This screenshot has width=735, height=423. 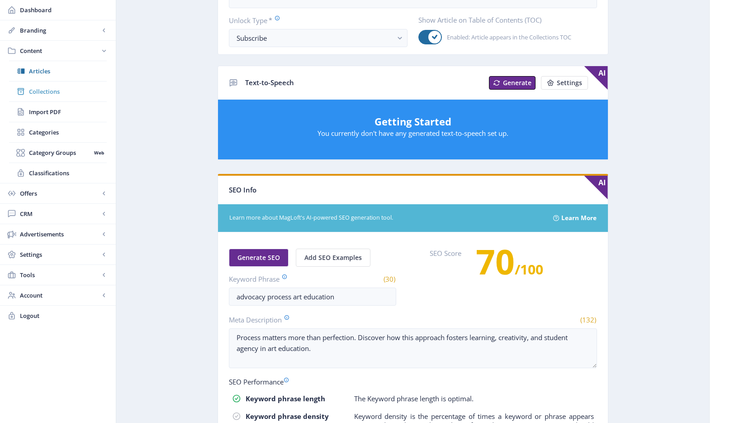 I want to click on span: Learn more about MagLoft's AI-powered SEO generation tool., so click(x=386, y=218).